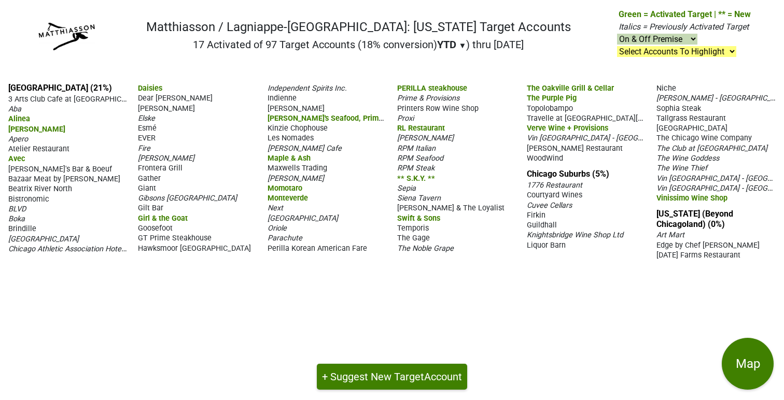 Image resolution: width=784 pixels, height=400 pixels. I want to click on span: The Wine Thief, so click(682, 168).